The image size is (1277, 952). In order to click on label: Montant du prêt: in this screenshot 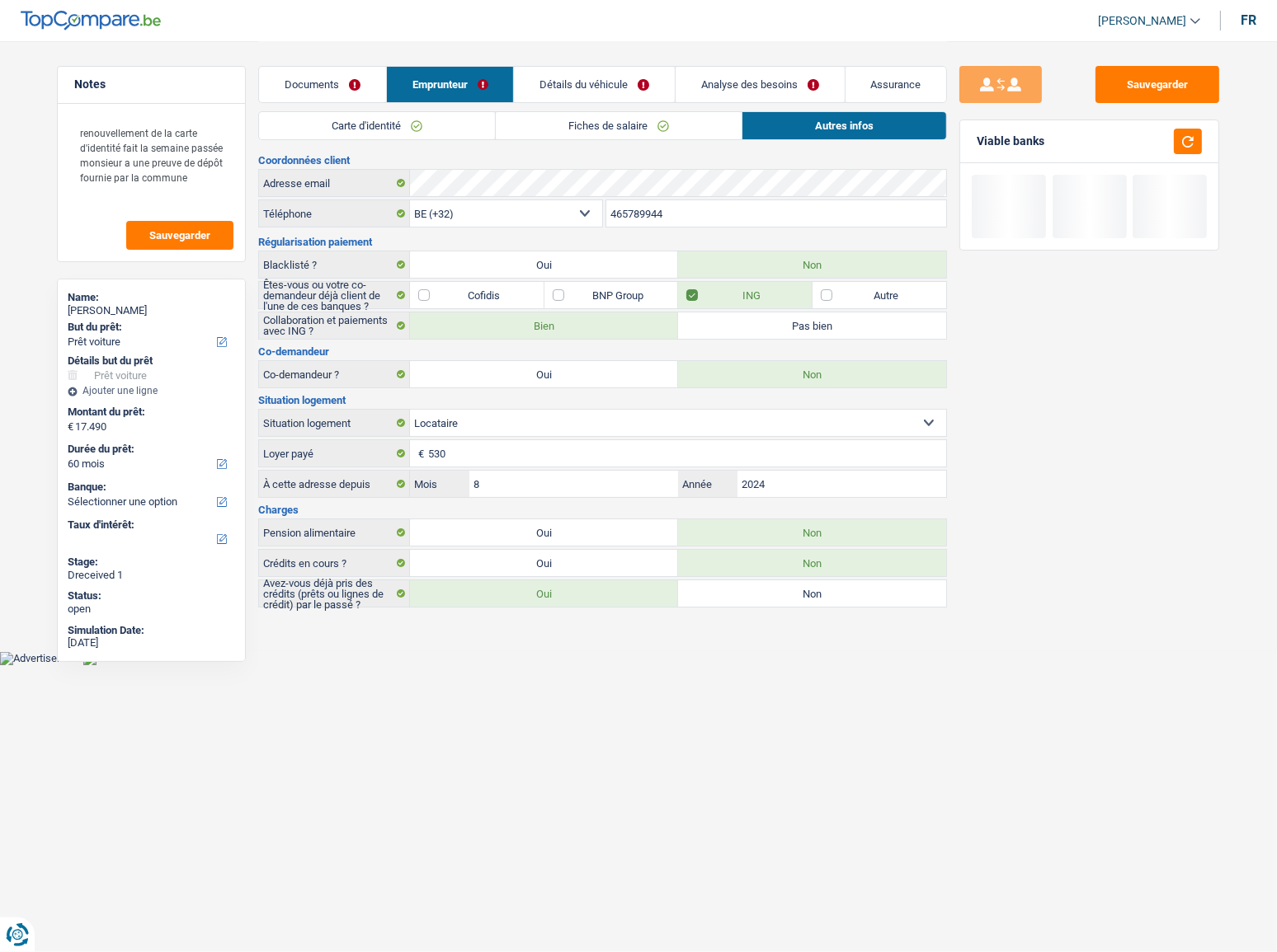, I will do `click(149, 413)`.